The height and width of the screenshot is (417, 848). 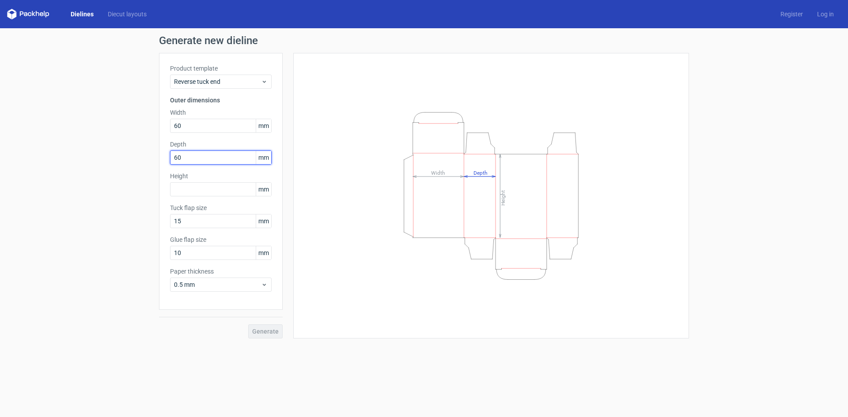 What do you see at coordinates (438, 173) in the screenshot?
I see `tspan: Width` at bounding box center [438, 173].